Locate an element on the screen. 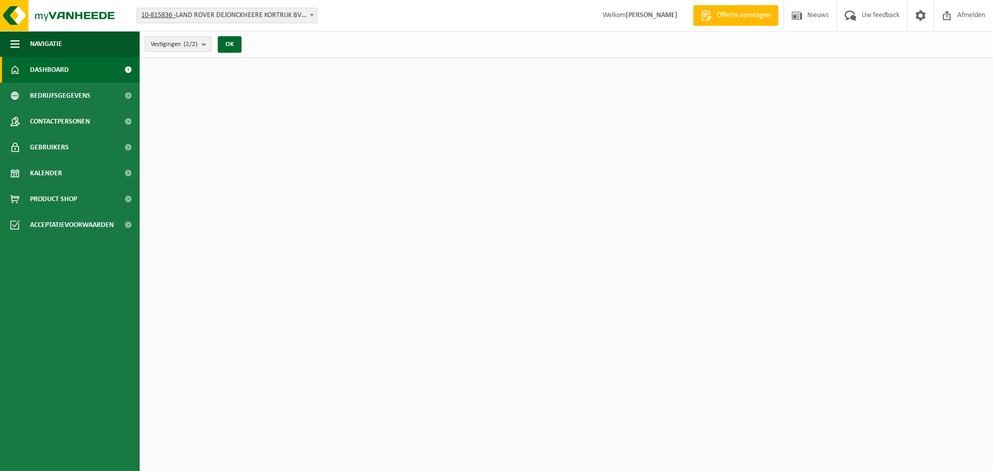  span: Acceptatievoorwaarden is located at coordinates (72, 225).